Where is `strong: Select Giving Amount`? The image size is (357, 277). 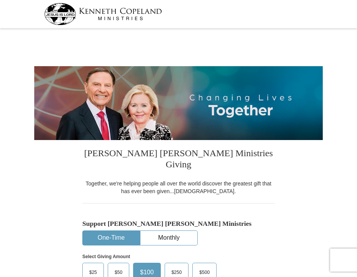 strong: Select Giving Amount is located at coordinates (106, 256).